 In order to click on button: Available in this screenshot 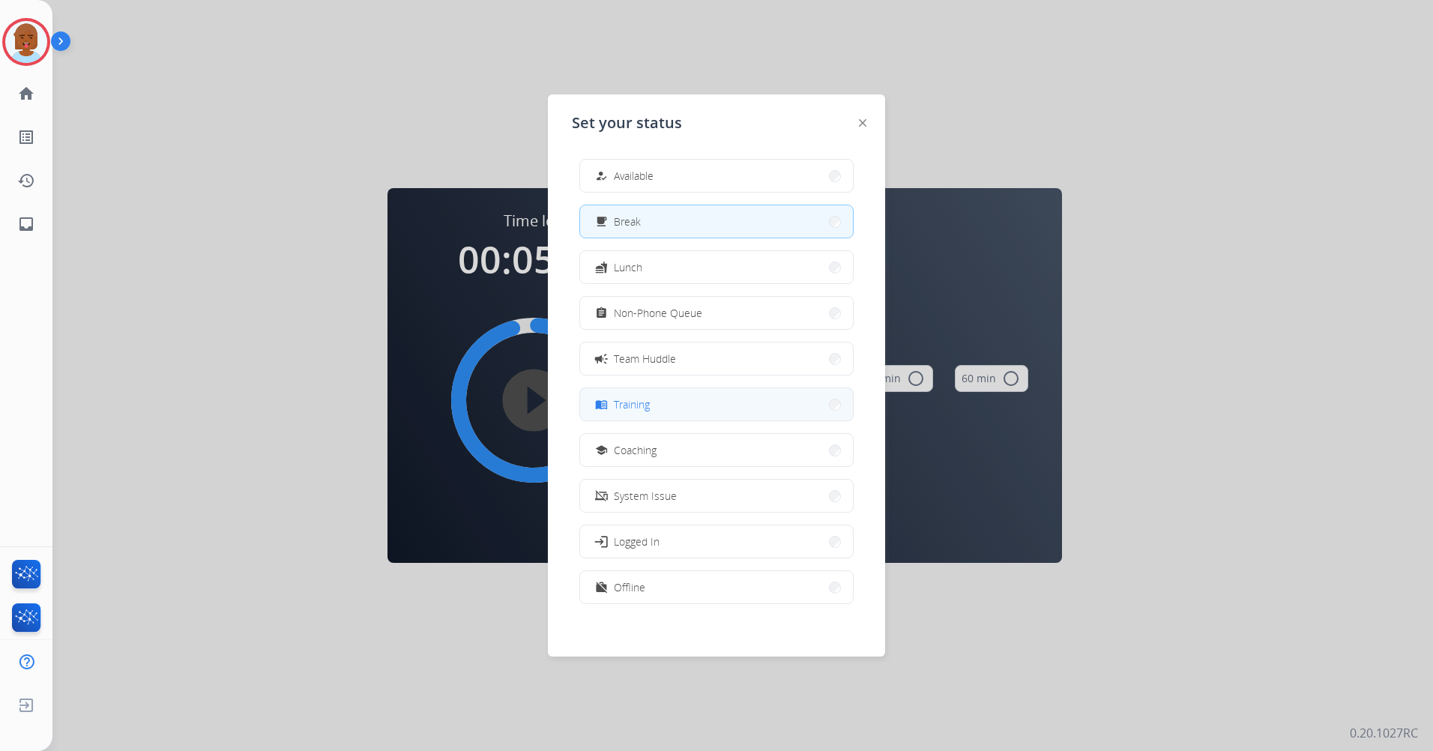, I will do `click(716, 175)`.